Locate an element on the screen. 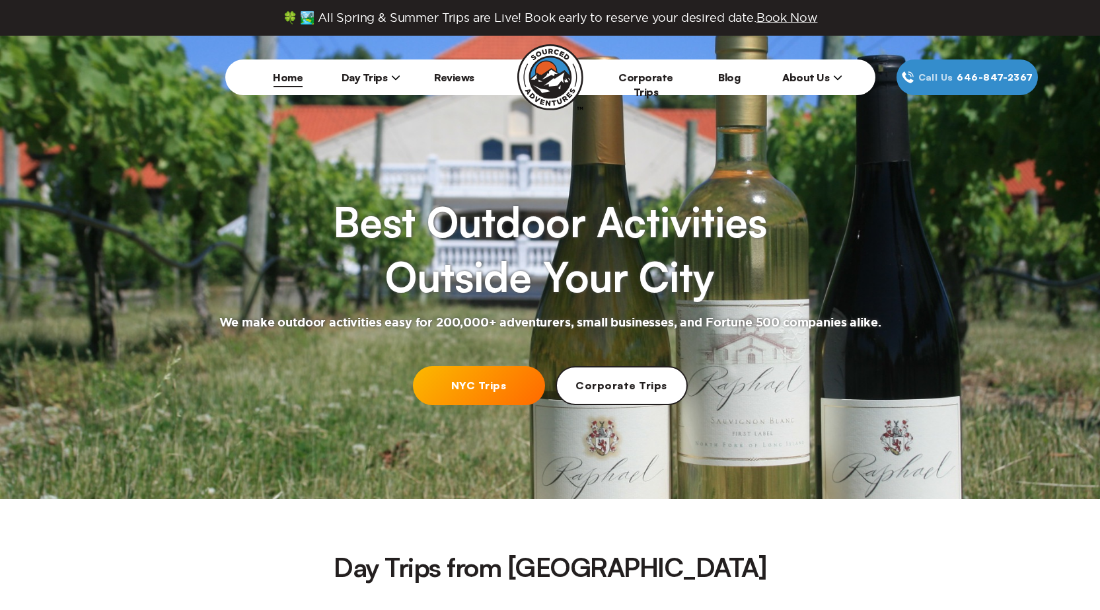  span: About Us is located at coordinates (812, 77).